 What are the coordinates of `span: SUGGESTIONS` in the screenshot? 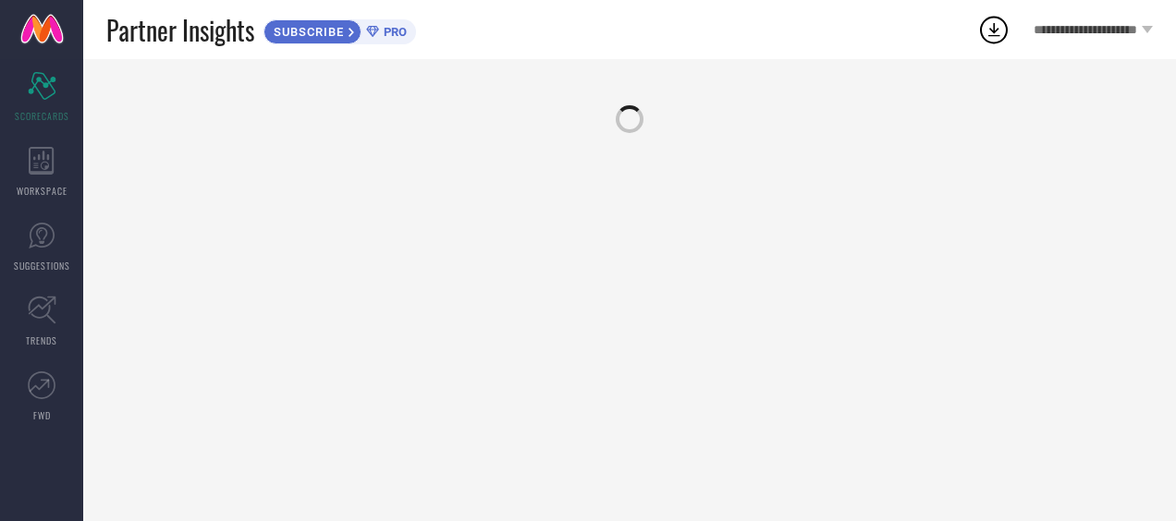 It's located at (42, 265).